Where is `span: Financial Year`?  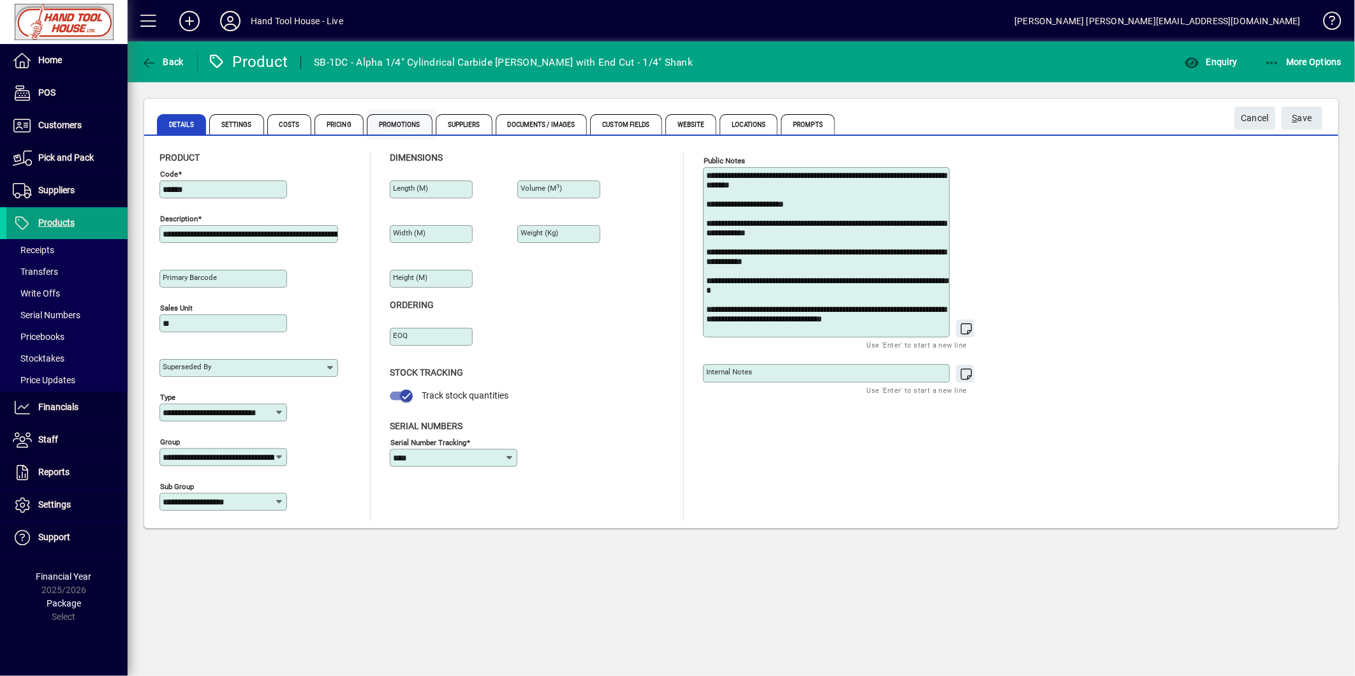
span: Financial Year is located at coordinates (64, 577).